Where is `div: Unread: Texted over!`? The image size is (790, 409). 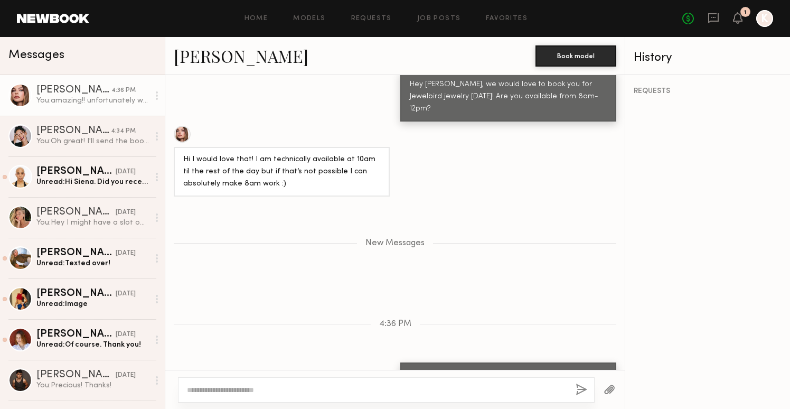
div: Unread: Texted over! is located at coordinates (92, 263).